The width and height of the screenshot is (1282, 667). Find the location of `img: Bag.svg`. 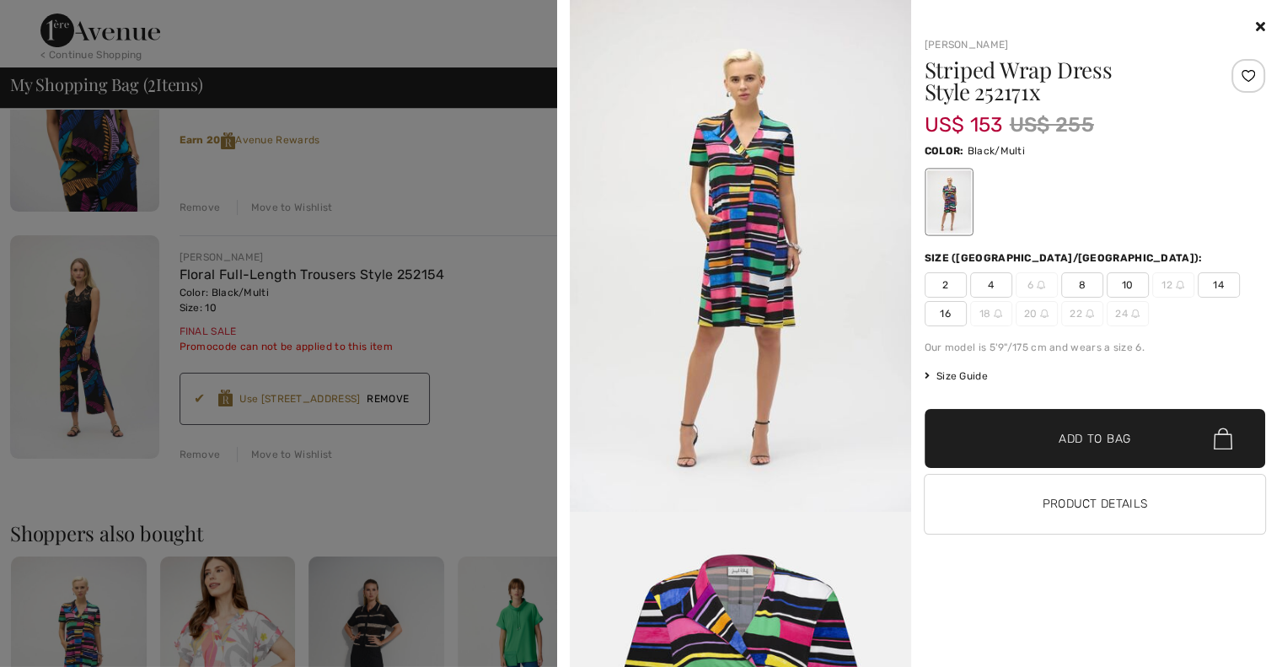

img: Bag.svg is located at coordinates (1223, 438).